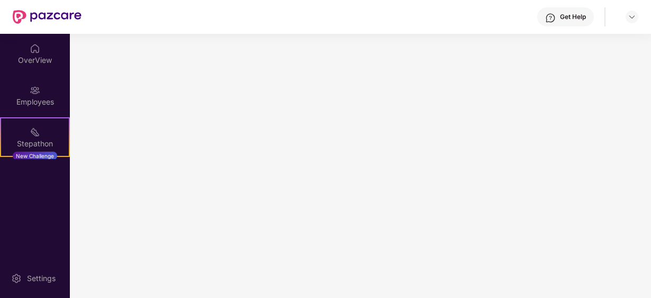  What do you see at coordinates (35, 49) in the screenshot?
I see `img: svg+xml;base64,PHN2ZyBpZD0iSG9tZSIgeG1sbnM9Imh0dHA6Ly93d3cudzMub3JnLzIwMDAvc3ZnIiB3aWR0aD0iMjAiIG...` at bounding box center [35, 49].